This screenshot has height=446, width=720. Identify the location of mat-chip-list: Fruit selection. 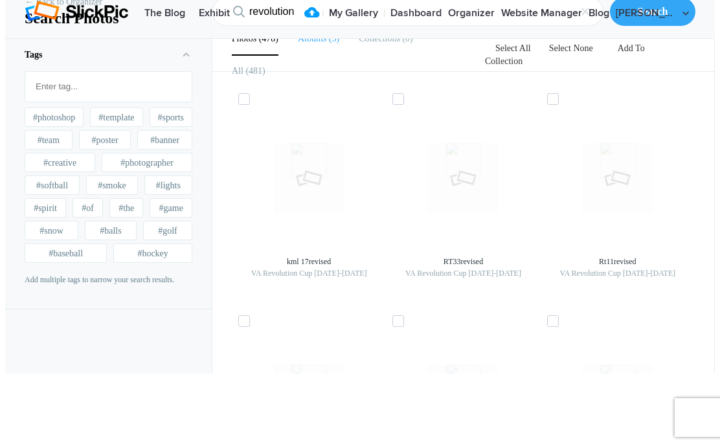
(108, 87).